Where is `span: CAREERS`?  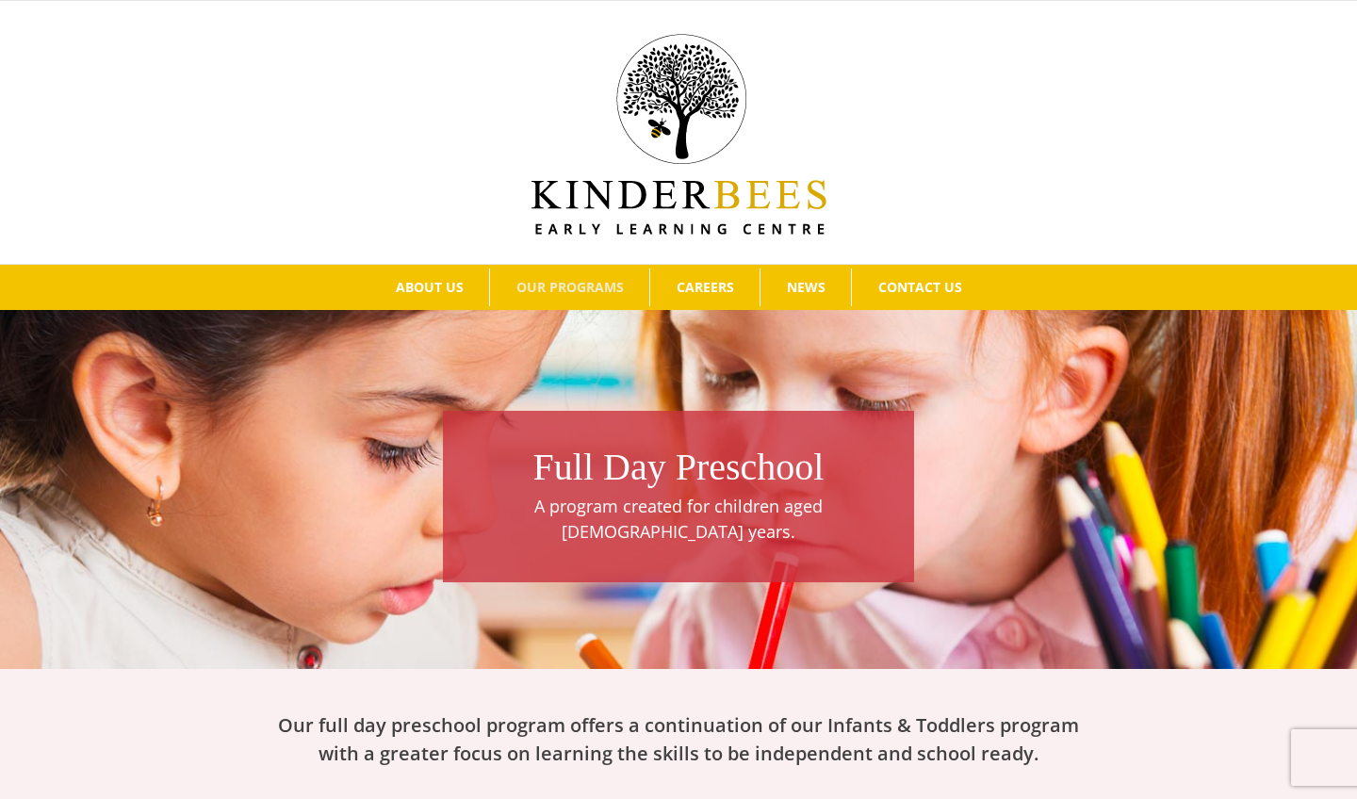 span: CAREERS is located at coordinates (705, 287).